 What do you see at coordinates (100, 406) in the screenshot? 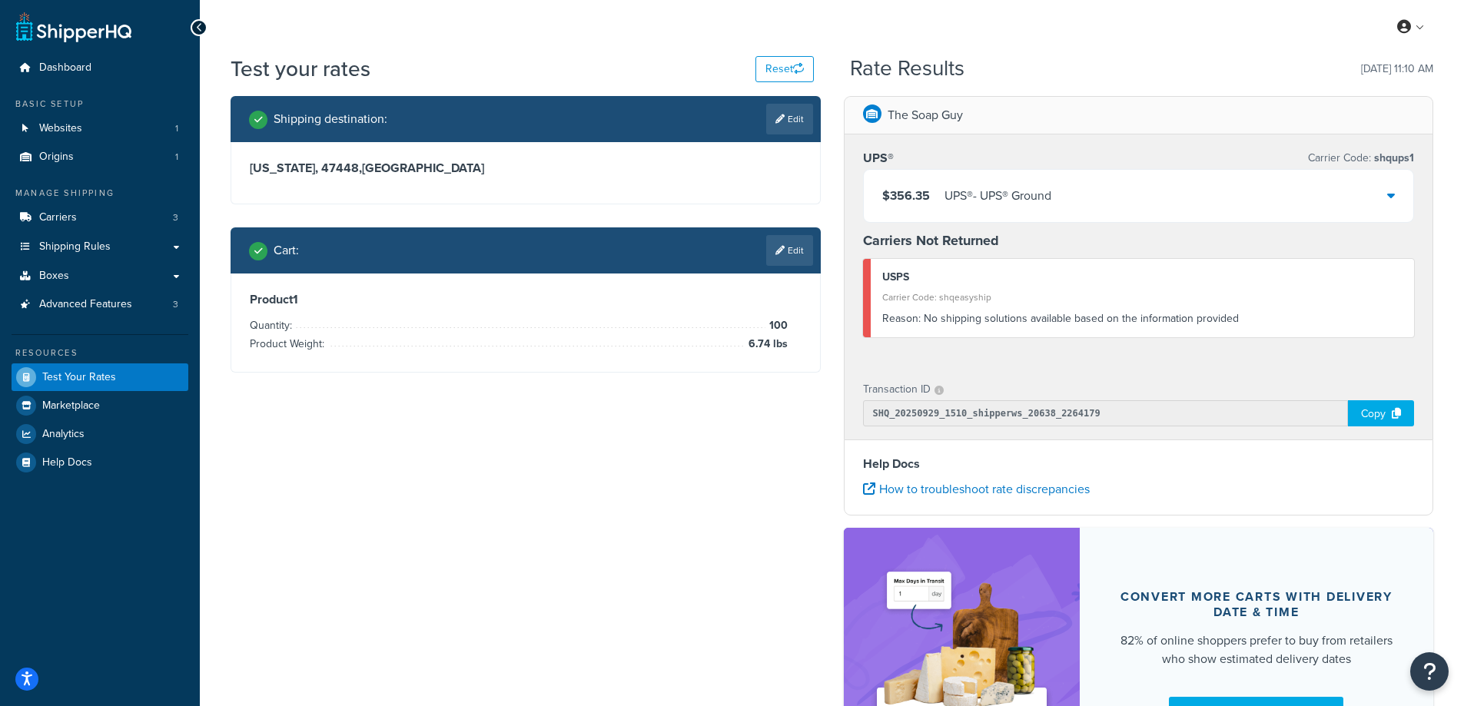
I see `li: Marketplace` at bounding box center [100, 406].